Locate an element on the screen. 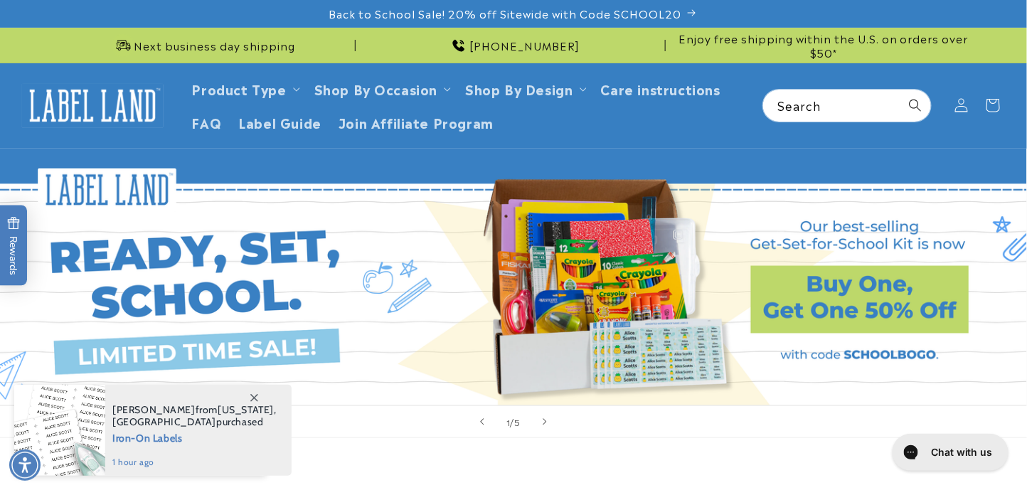  img: Label Land is located at coordinates (92, 105).